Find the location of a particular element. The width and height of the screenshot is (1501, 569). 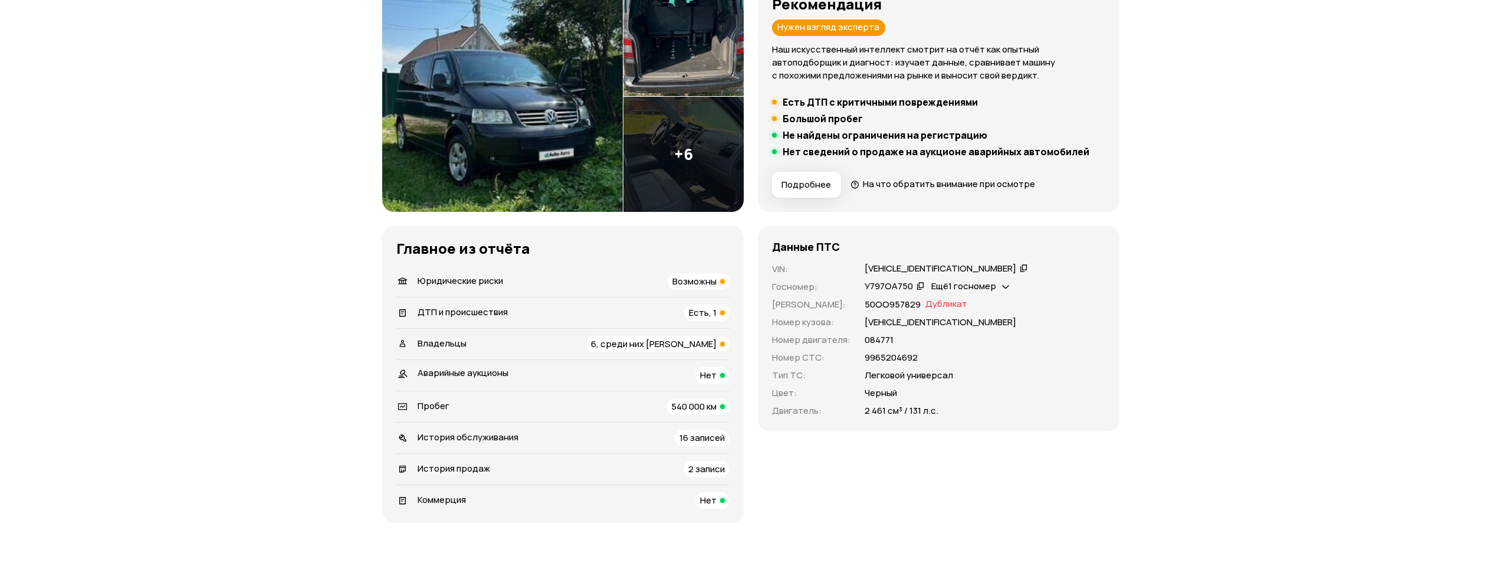

h3: Главное из отчёта is located at coordinates (563, 248).